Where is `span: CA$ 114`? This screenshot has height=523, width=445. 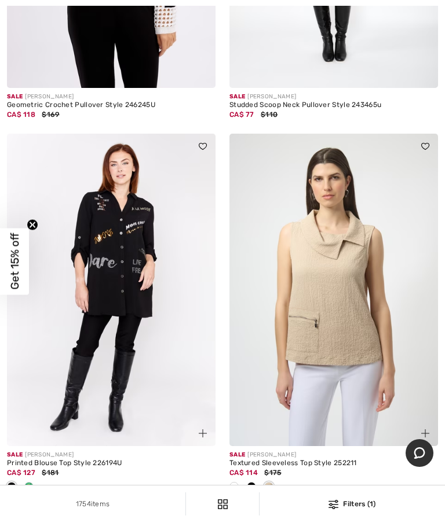
span: CA$ 114 is located at coordinates (243, 473).